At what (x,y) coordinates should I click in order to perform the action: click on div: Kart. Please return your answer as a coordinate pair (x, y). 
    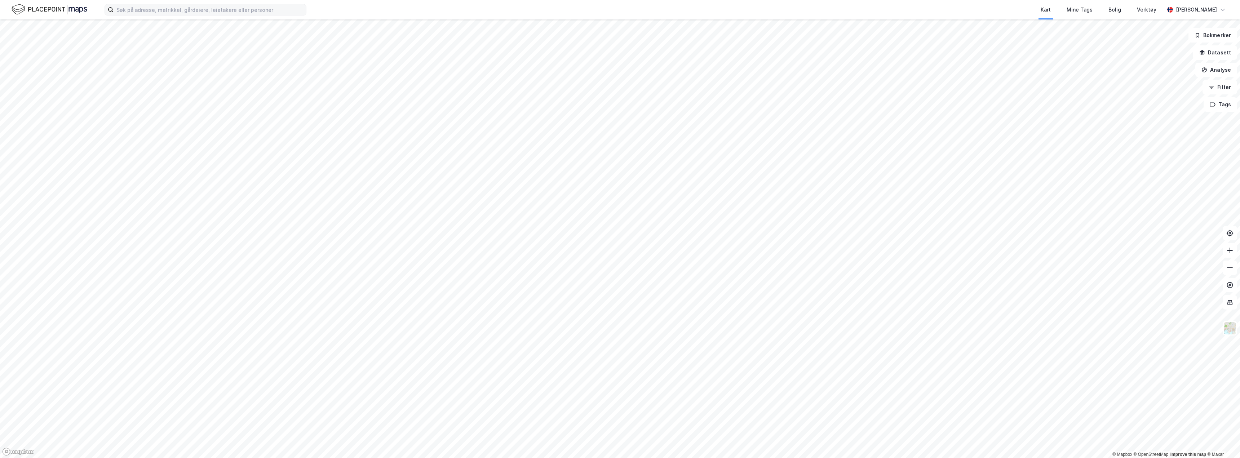
    Looking at the image, I should click on (1046, 10).